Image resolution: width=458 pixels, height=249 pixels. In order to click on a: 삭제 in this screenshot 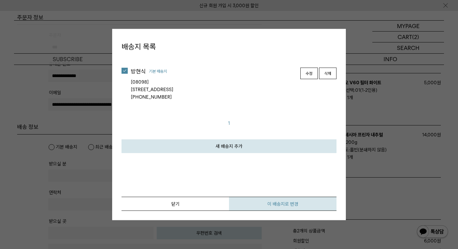, I will do `click(328, 73)`.